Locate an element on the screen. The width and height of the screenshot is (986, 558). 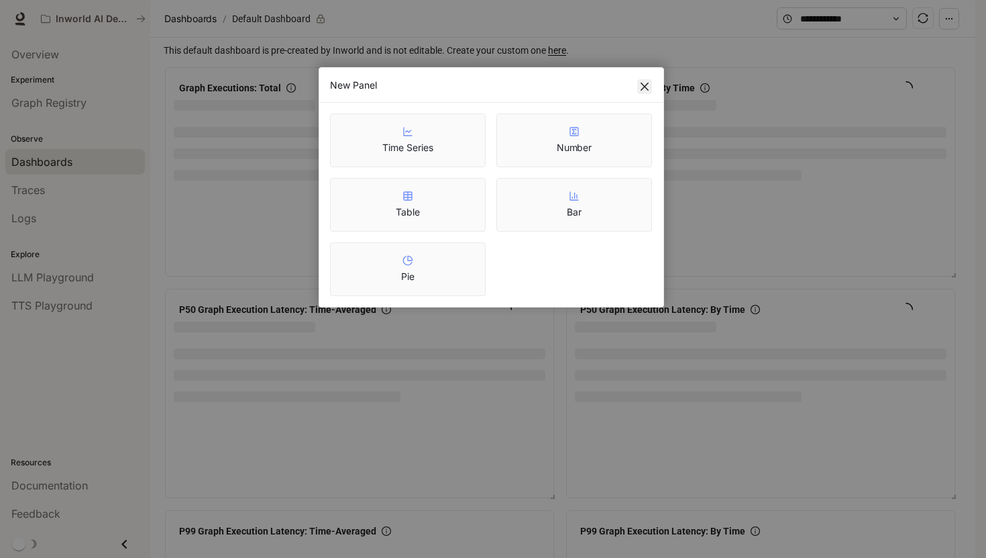
article: Pie is located at coordinates (408, 276).